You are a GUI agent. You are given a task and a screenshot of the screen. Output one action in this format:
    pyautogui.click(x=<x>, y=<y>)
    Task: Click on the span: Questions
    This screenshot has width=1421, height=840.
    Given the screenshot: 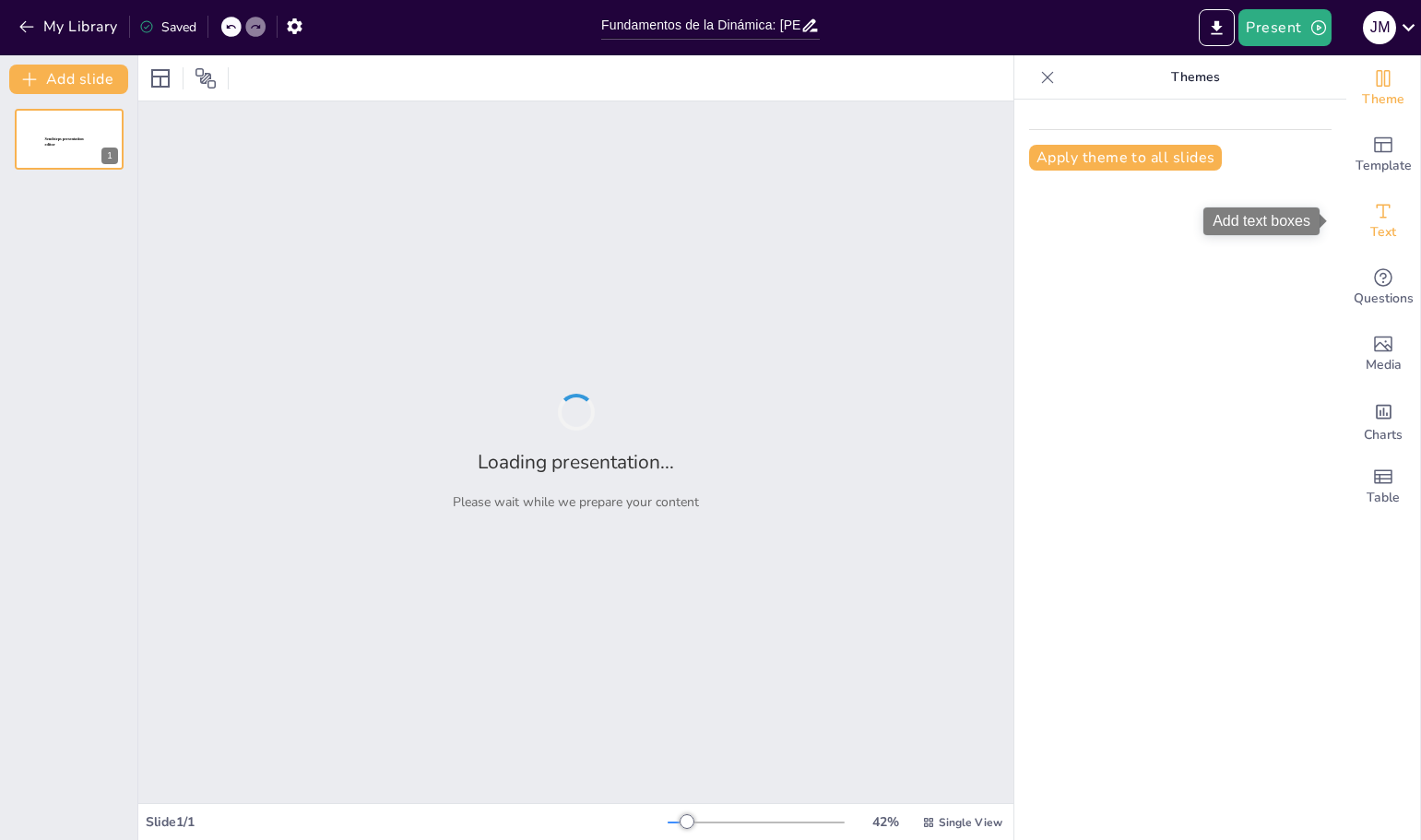 What is the action you would take?
    pyautogui.click(x=1383, y=298)
    